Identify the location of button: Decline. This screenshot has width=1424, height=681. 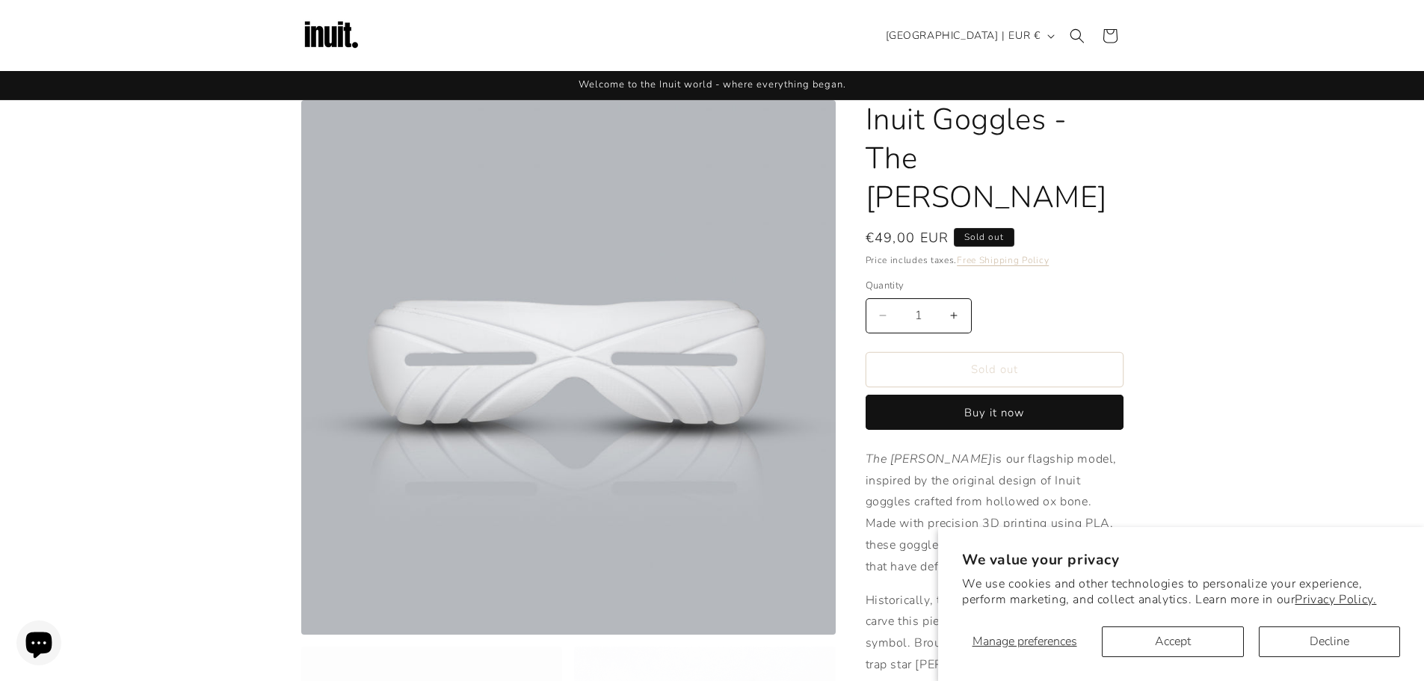
(1329, 641).